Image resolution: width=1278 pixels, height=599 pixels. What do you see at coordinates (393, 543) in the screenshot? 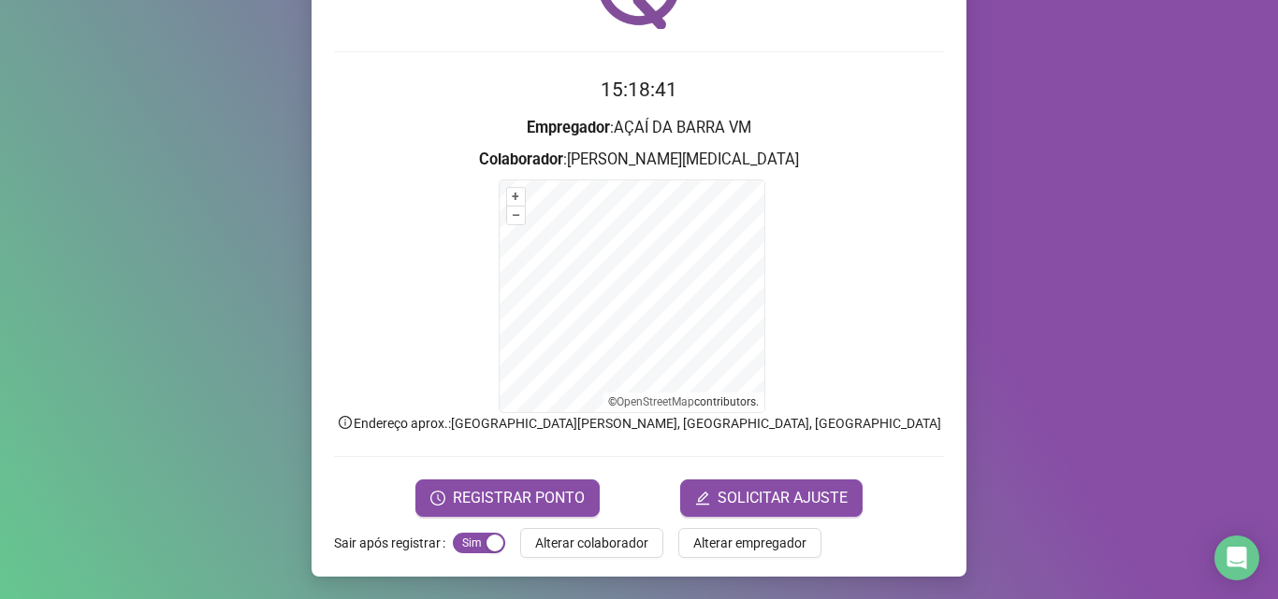
I see `label: Sair após registrar` at bounding box center [393, 543].